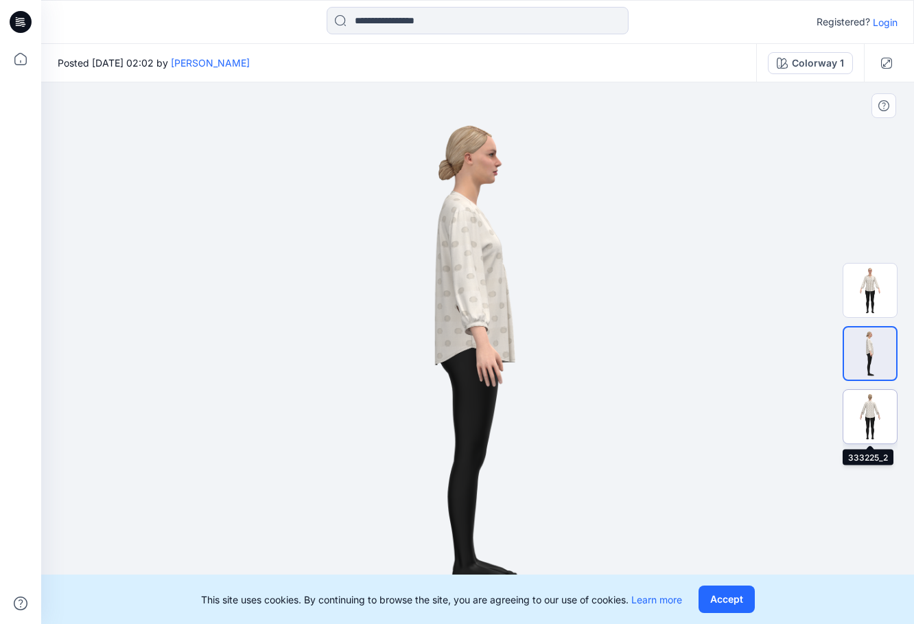  What do you see at coordinates (871, 290) in the screenshot?
I see `img: 333225_0` at bounding box center [871, 290].